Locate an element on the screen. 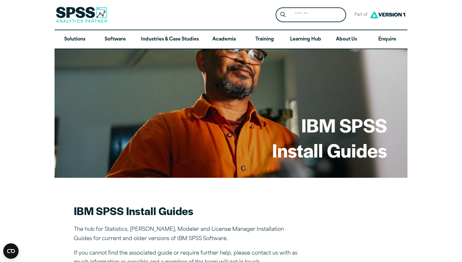 The width and height of the screenshot is (462, 262). img: Version1 Logo is located at coordinates (388, 14).